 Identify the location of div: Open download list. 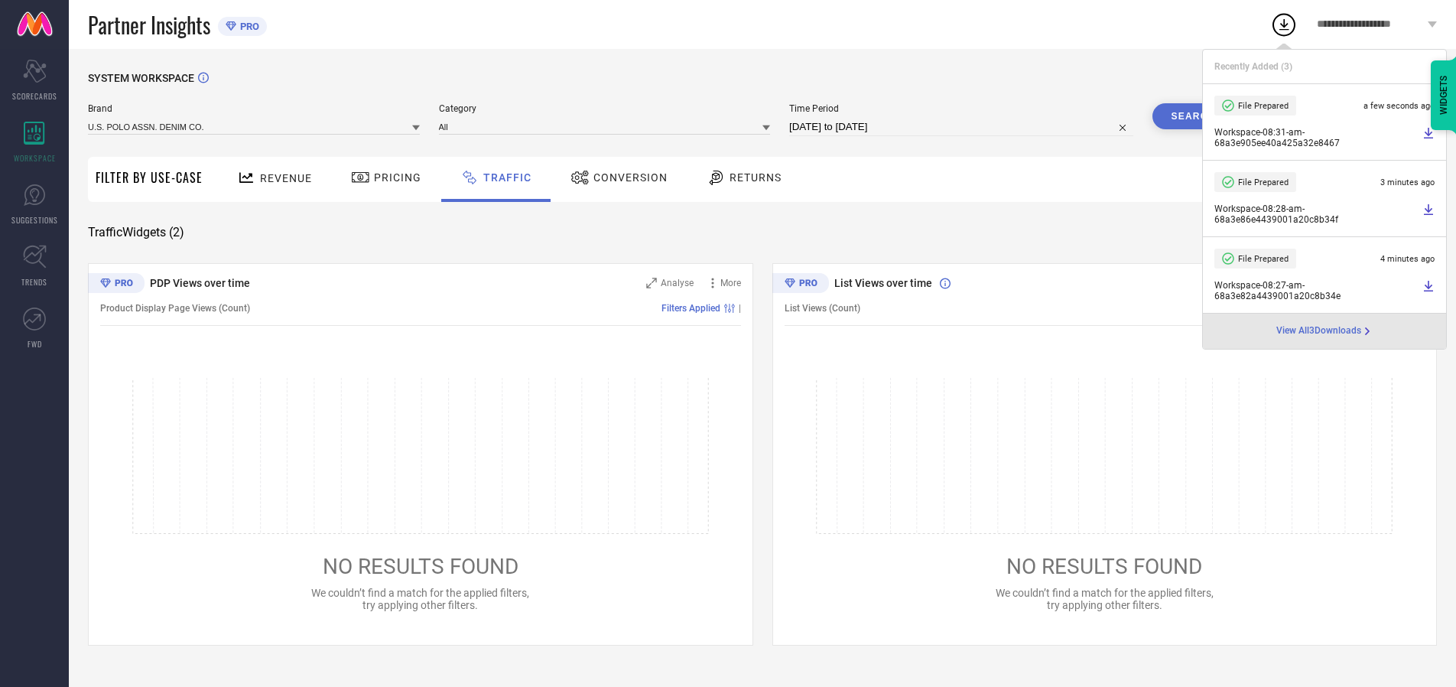
(1284, 24).